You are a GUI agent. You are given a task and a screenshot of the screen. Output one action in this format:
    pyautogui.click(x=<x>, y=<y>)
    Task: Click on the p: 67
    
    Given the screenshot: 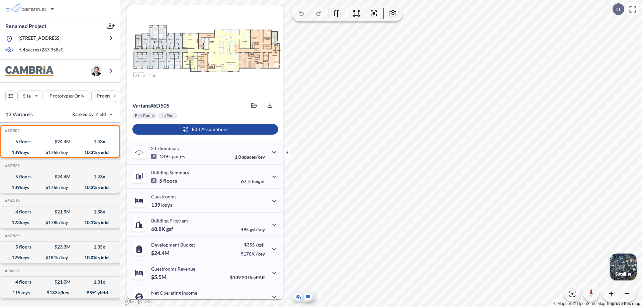 What is the action you would take?
    pyautogui.click(x=253, y=181)
    